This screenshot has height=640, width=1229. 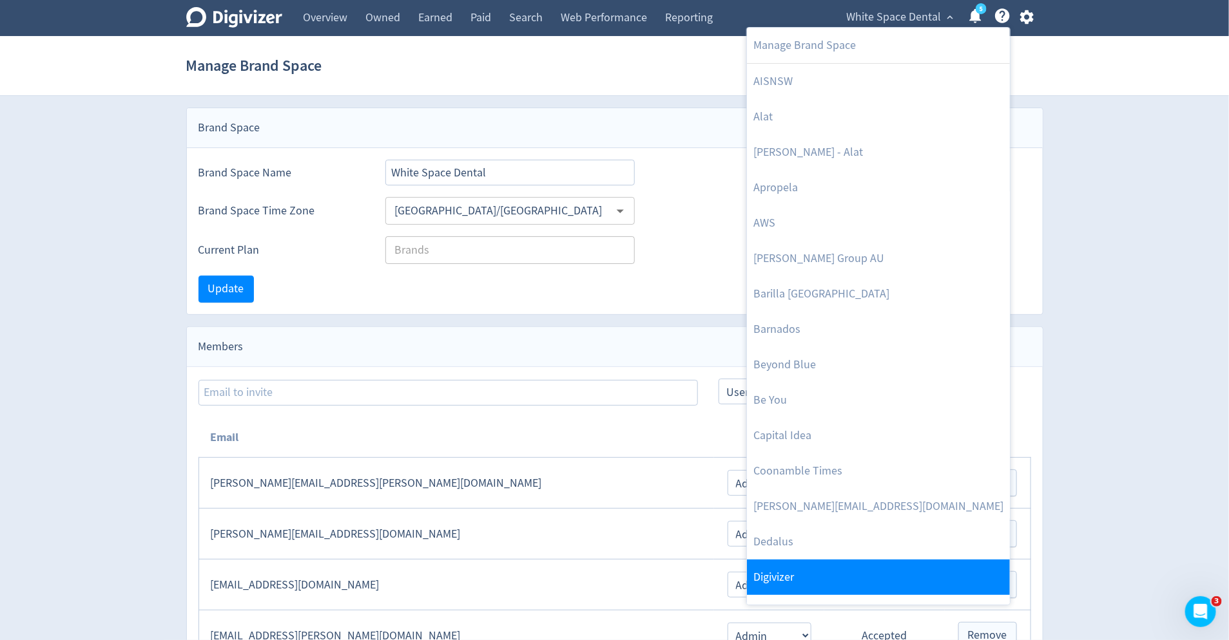 I want to click on a: Digivizer, so click(x=878, y=577).